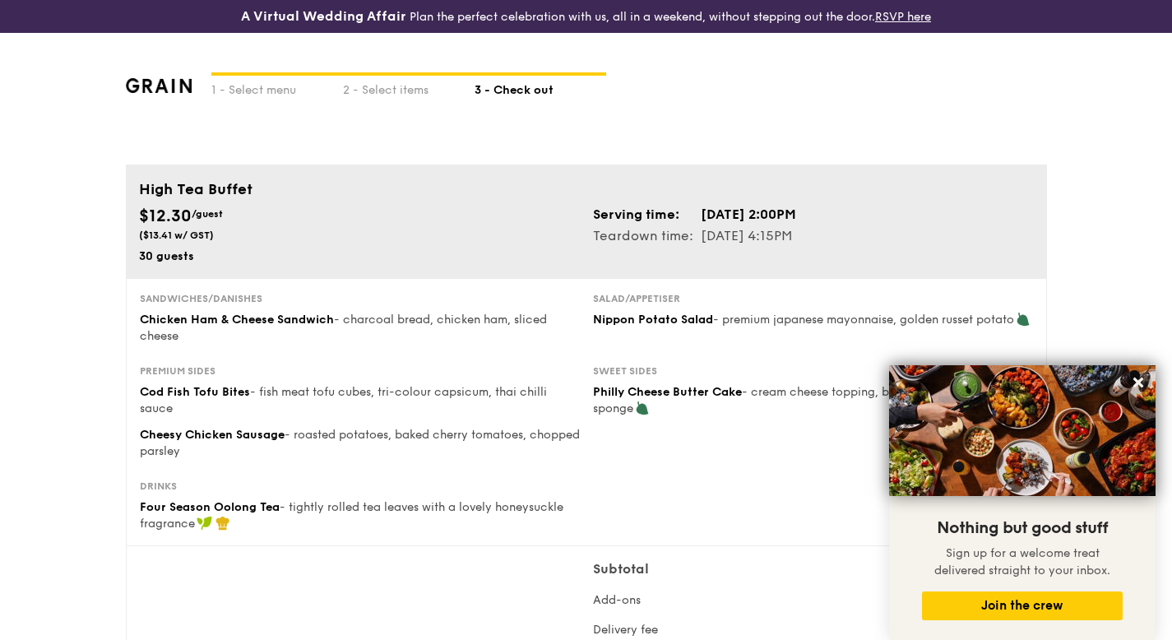 The height and width of the screenshot is (640, 1172). What do you see at coordinates (359, 371) in the screenshot?
I see `div: Premium sides` at bounding box center [359, 371].